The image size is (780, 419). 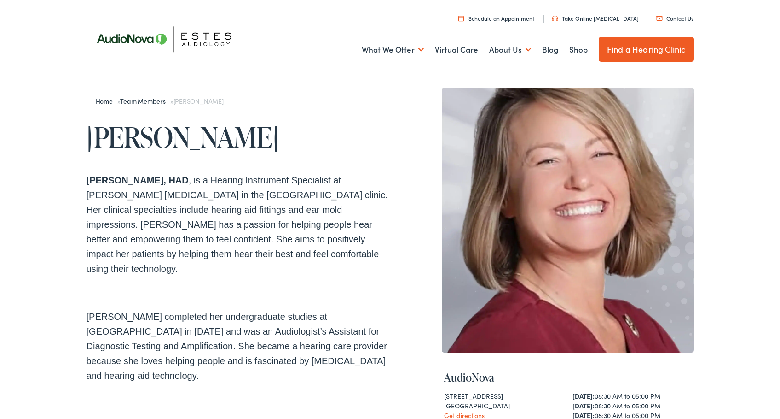 I want to click on a: Contact Us, so click(x=675, y=18).